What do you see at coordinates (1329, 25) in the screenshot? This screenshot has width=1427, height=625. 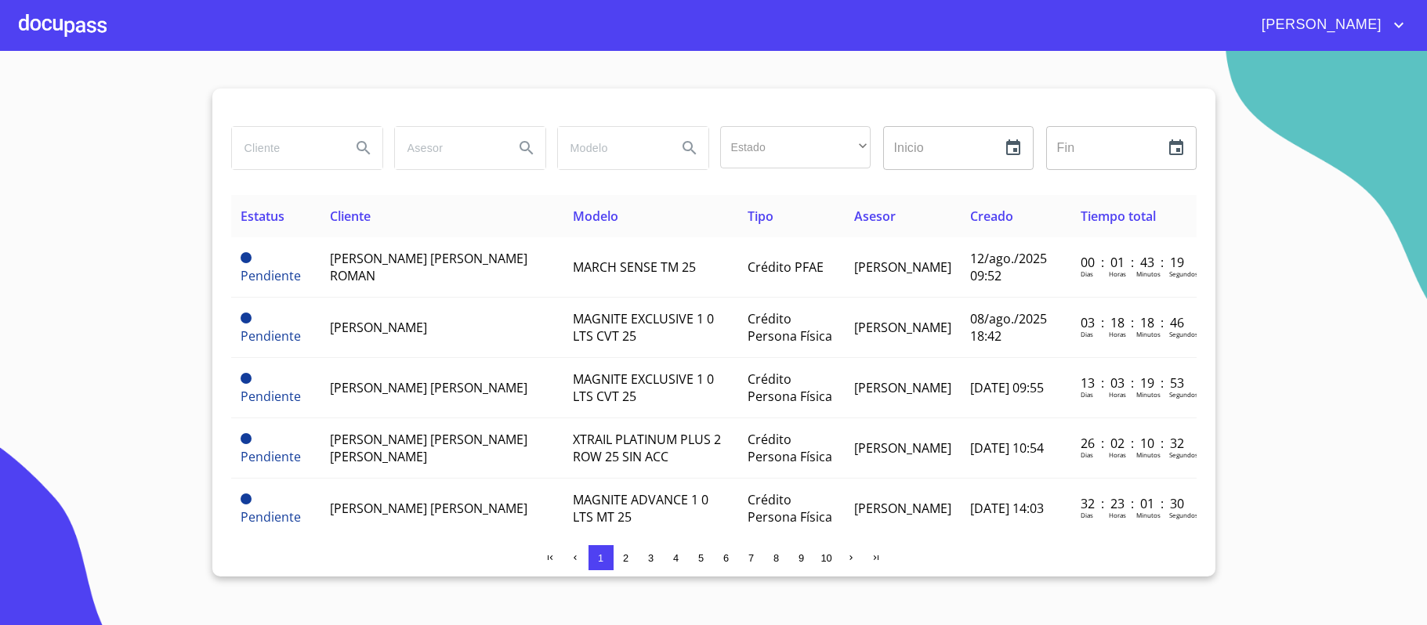 I see `button: account of current user` at bounding box center [1329, 25].